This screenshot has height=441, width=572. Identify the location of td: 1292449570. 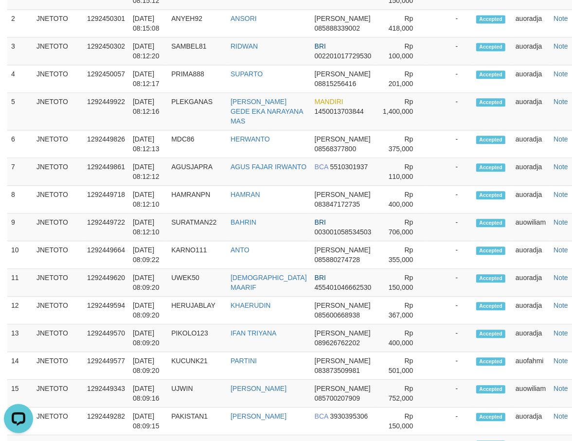
(106, 338).